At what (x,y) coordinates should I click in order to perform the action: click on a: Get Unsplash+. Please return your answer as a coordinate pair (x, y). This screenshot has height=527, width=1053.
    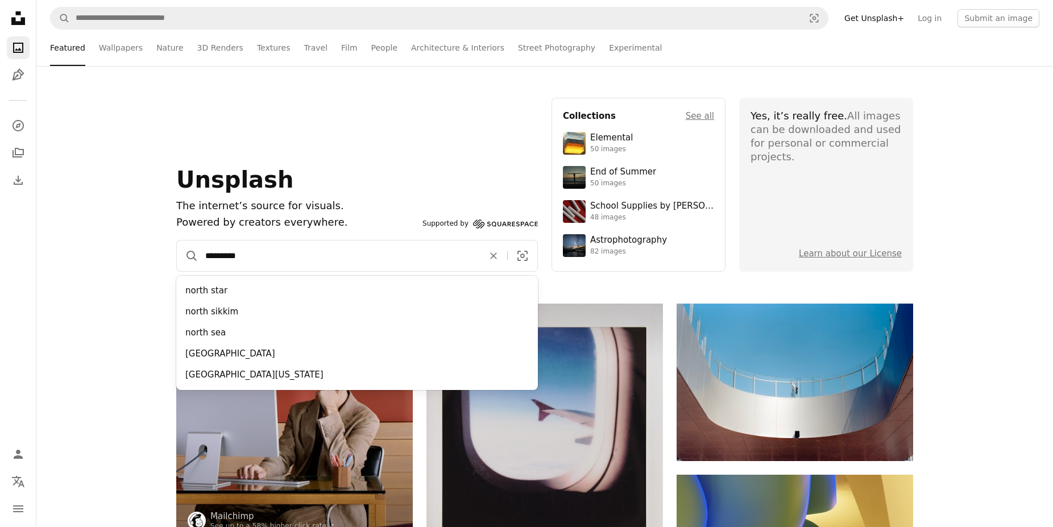
    Looking at the image, I should click on (874, 18).